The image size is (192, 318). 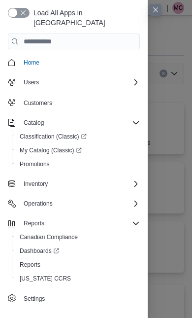 I want to click on button: Home, so click(x=74, y=62).